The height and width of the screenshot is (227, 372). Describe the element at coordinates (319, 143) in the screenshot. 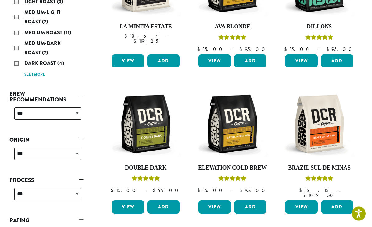

I see `a: Brazil Sul De MinasRated 5.00 out of 5` at that location.